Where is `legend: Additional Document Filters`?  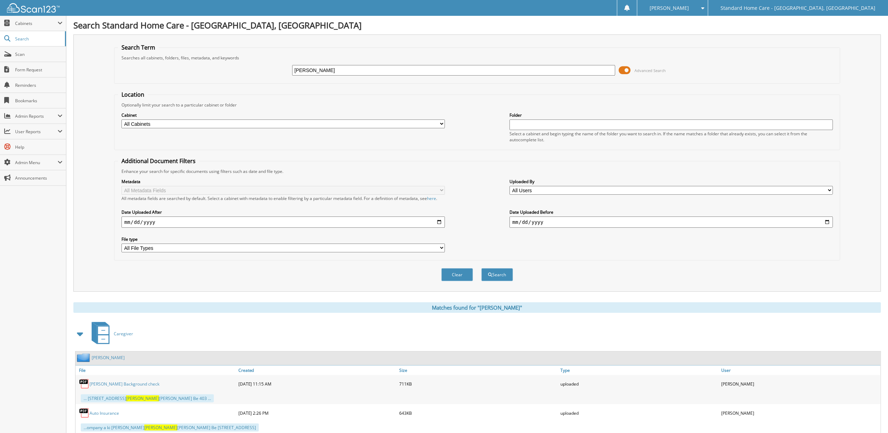 legend: Additional Document Filters is located at coordinates (158, 161).